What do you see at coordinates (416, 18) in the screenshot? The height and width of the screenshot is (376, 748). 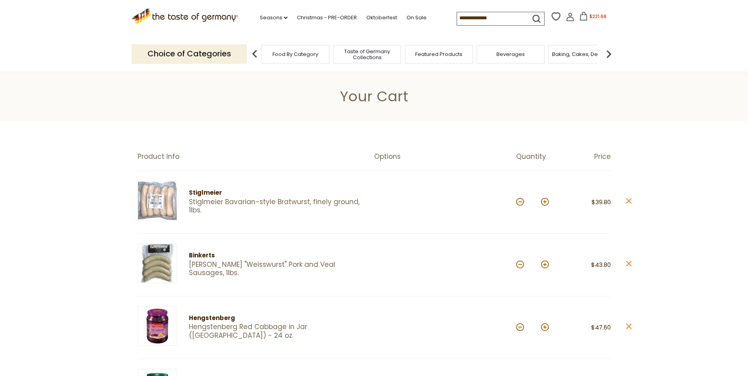 I see `a: On Sale` at bounding box center [416, 18].